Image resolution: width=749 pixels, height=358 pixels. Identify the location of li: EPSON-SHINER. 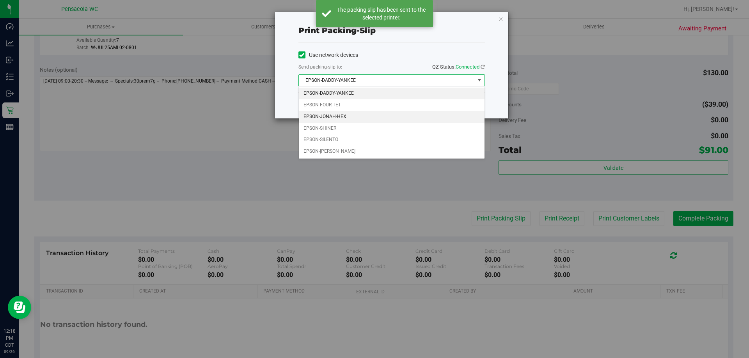
(392, 129).